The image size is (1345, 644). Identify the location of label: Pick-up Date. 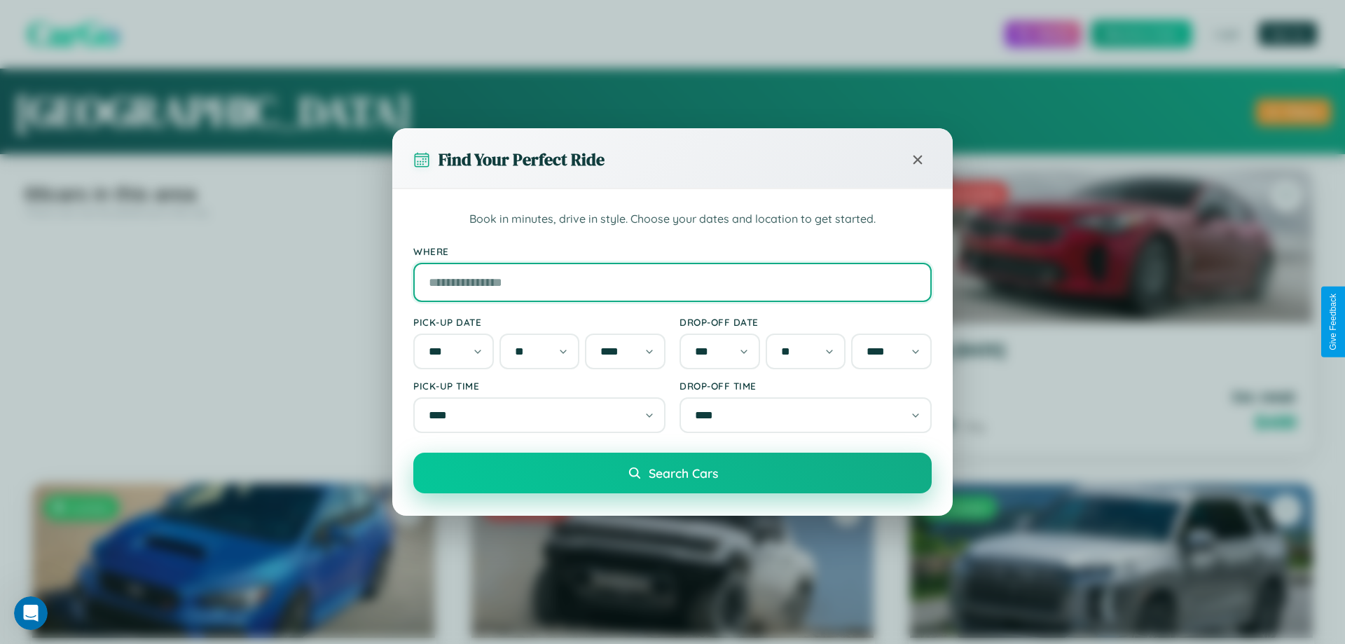
(539, 321).